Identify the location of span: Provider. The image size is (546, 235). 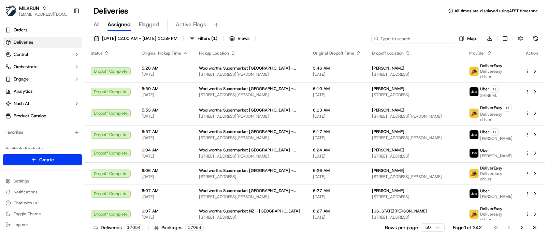
(477, 53).